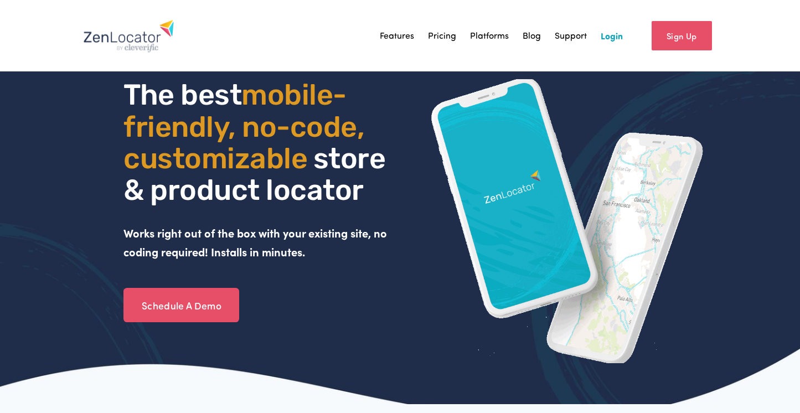  What do you see at coordinates (397, 35) in the screenshot?
I see `a: Features` at bounding box center [397, 35].